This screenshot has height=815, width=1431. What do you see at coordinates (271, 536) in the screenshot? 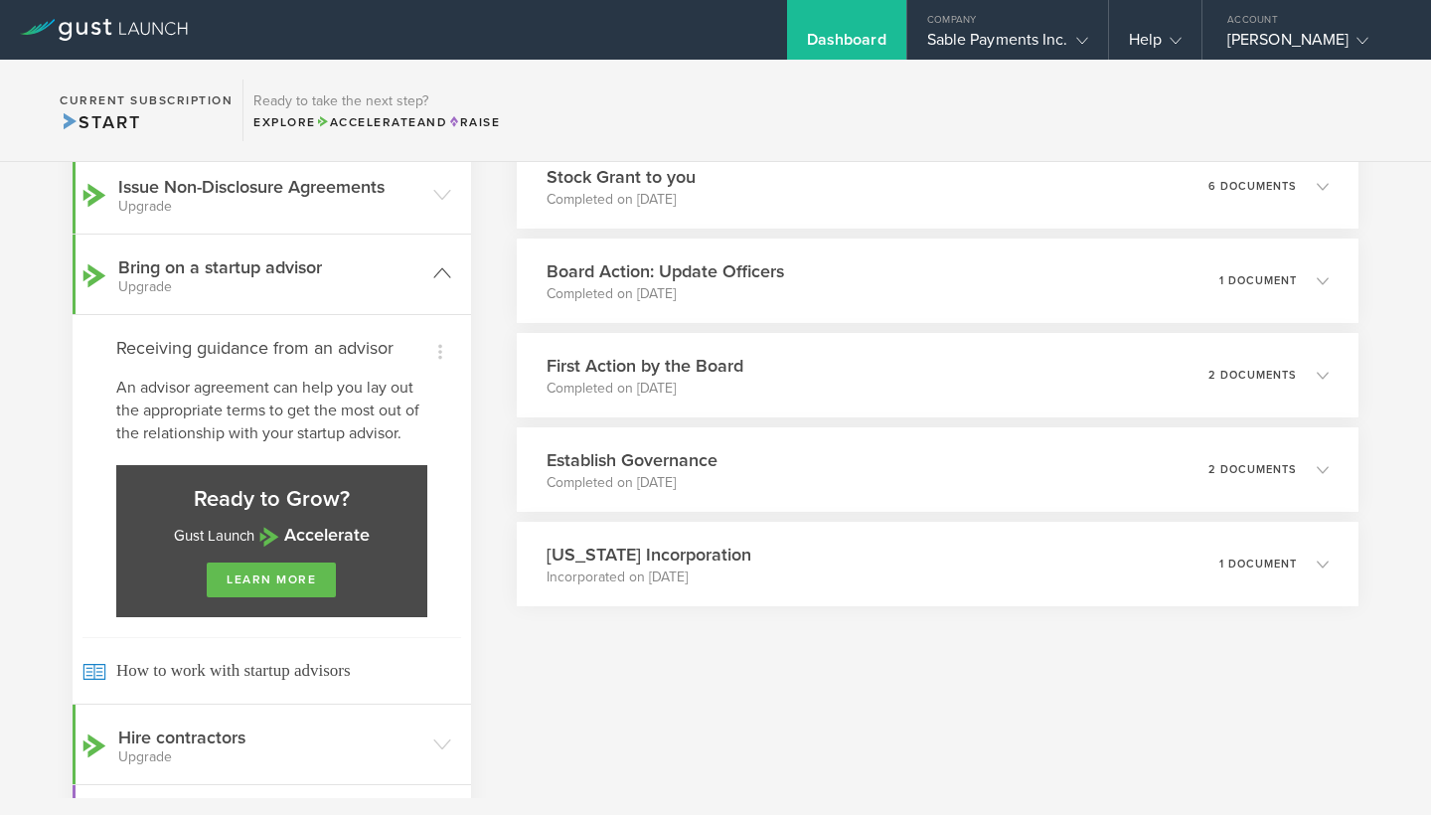
I see `p: Gust Launch` at bounding box center [271, 536].